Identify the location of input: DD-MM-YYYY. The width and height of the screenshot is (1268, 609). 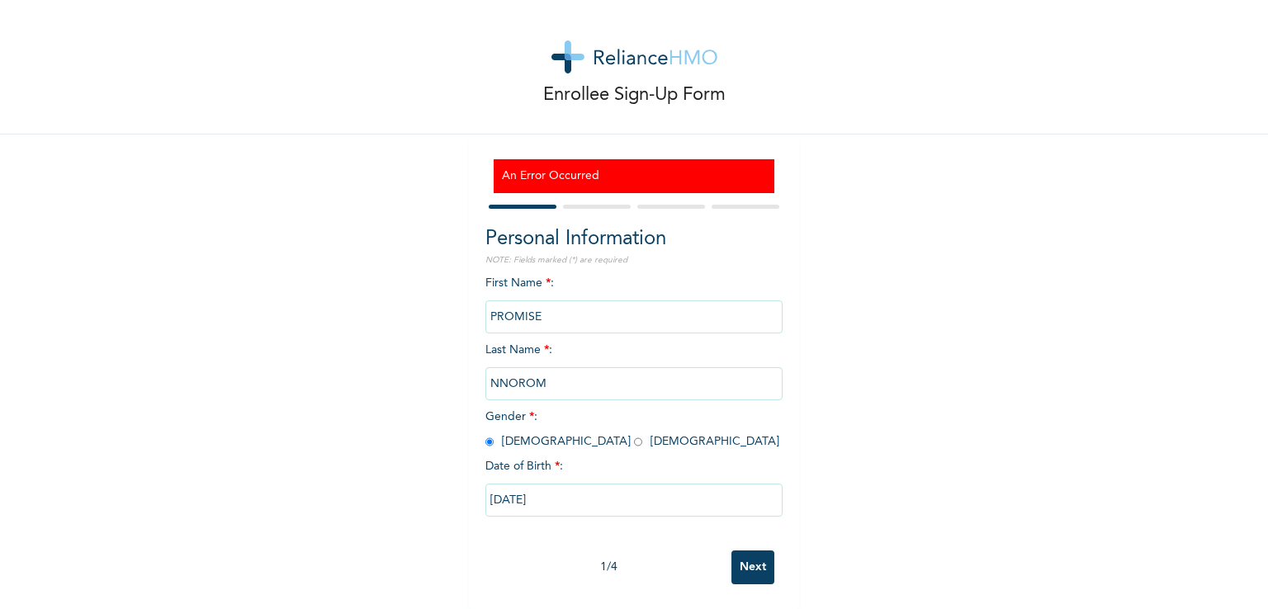
(634, 500).